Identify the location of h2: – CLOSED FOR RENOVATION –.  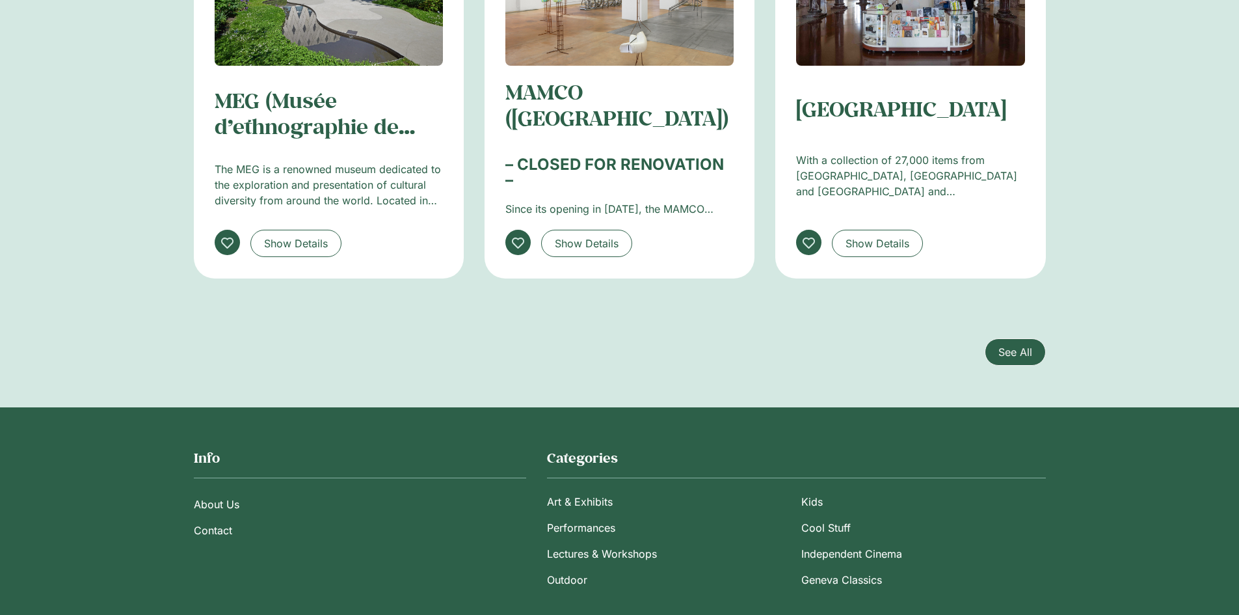
(619, 172).